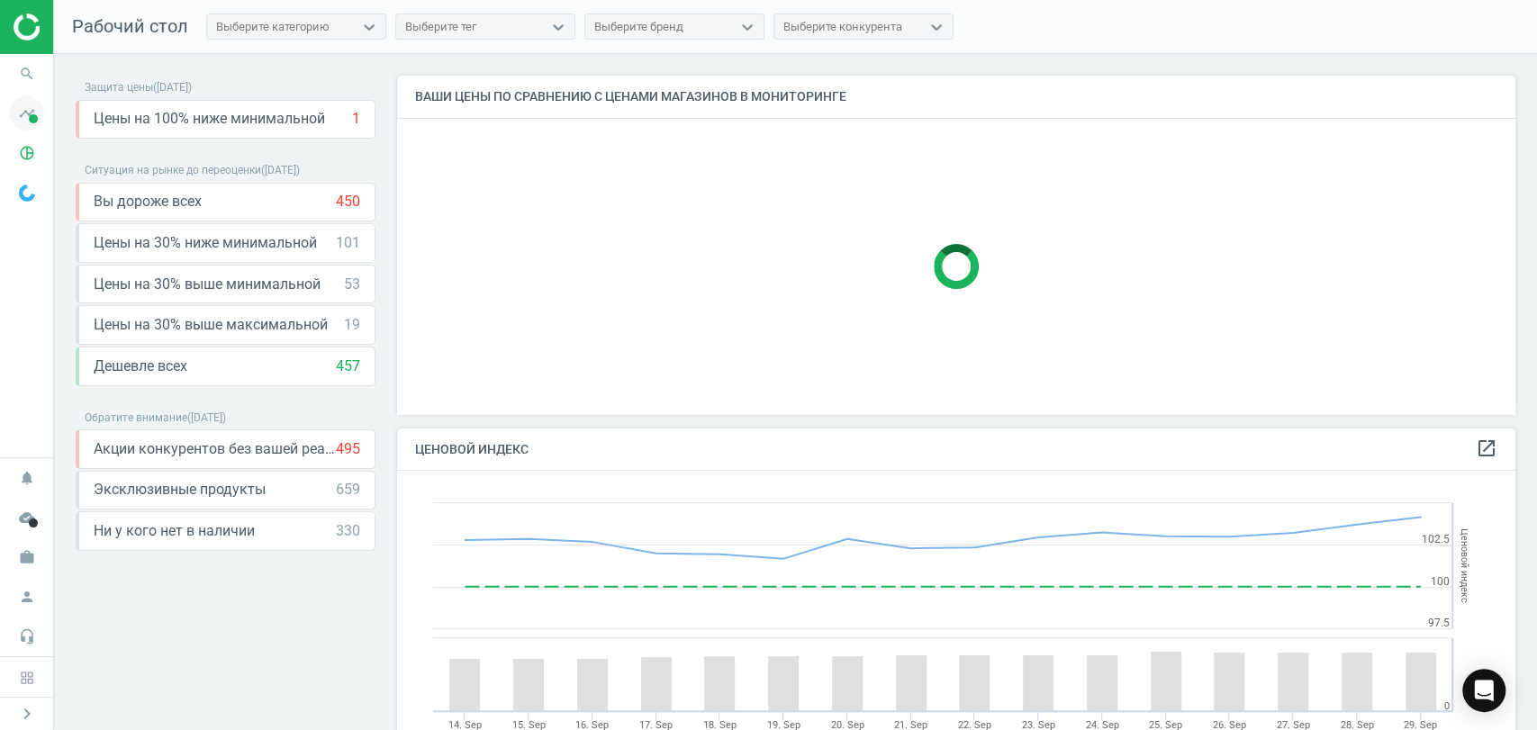  Describe the element at coordinates (174, 531) in the screenshot. I see `span: Ни у кого нет в наличии` at that location.